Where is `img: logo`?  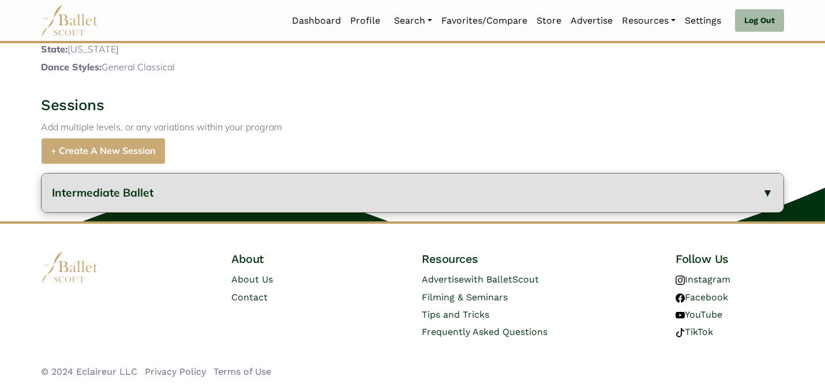
img: logo is located at coordinates (70, 267).